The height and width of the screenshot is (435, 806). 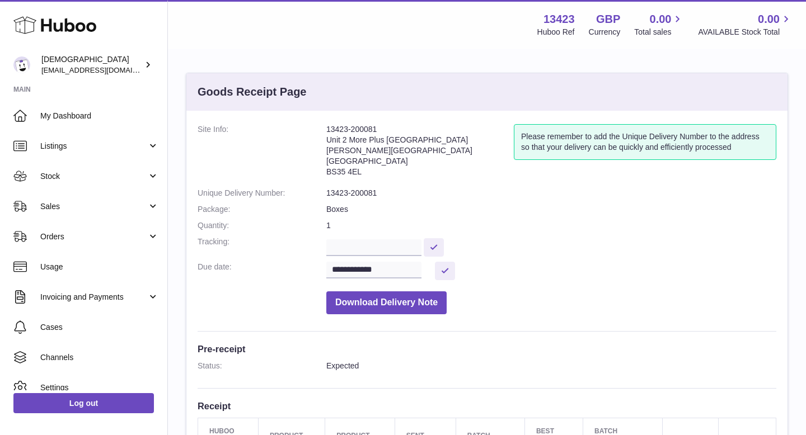 What do you see at coordinates (93, 237) in the screenshot?
I see `span: Orders` at bounding box center [93, 237].